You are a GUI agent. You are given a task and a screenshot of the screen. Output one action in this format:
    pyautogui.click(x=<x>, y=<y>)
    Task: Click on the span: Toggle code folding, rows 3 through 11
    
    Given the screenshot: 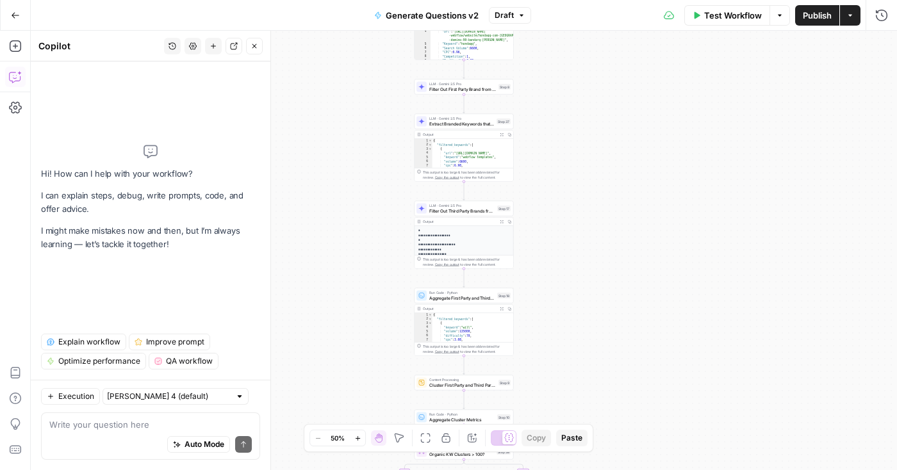 What is the action you would take?
    pyautogui.click(x=430, y=149)
    